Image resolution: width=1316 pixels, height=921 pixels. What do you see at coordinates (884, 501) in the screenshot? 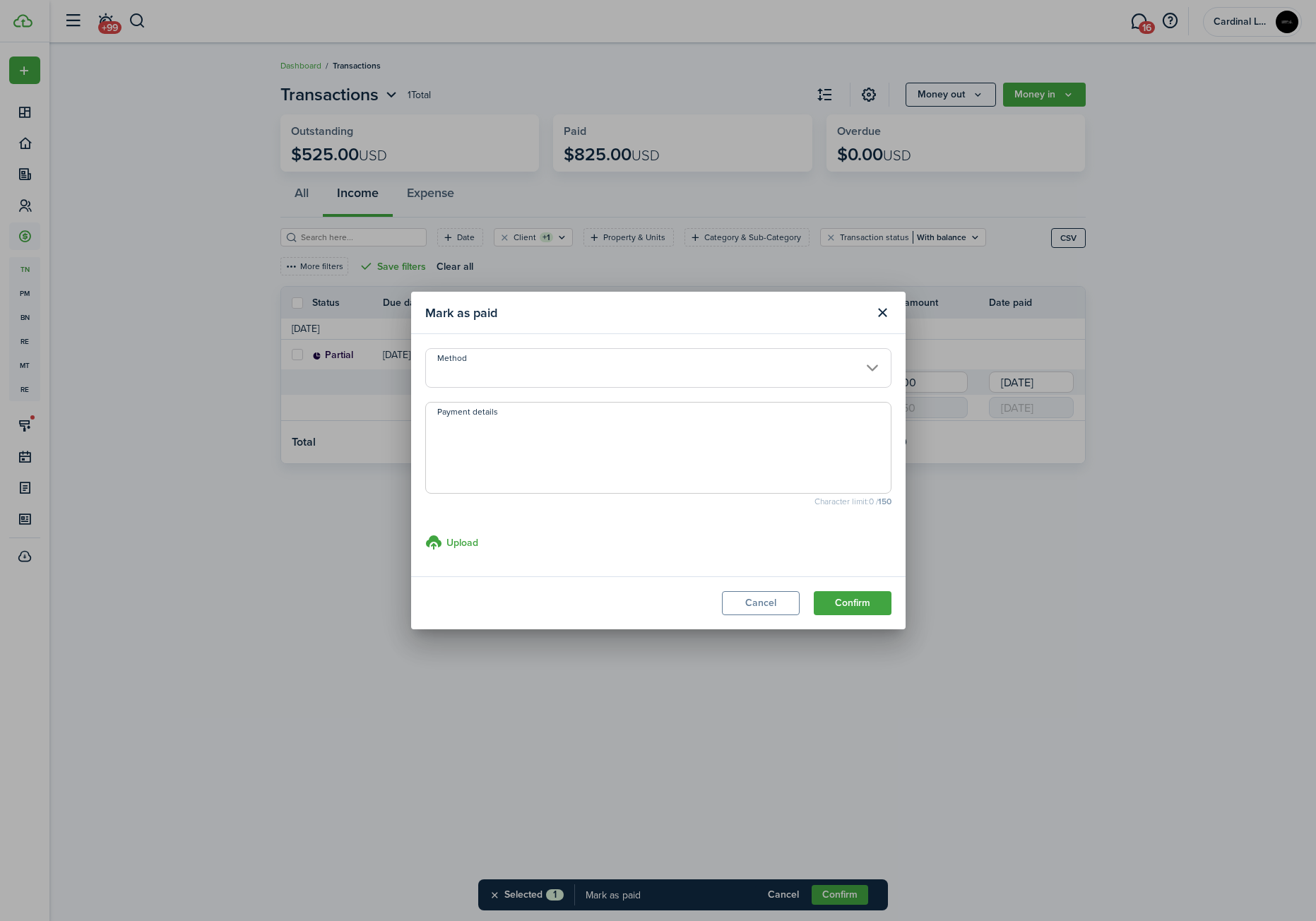
I see `b: 150` at bounding box center [884, 501].